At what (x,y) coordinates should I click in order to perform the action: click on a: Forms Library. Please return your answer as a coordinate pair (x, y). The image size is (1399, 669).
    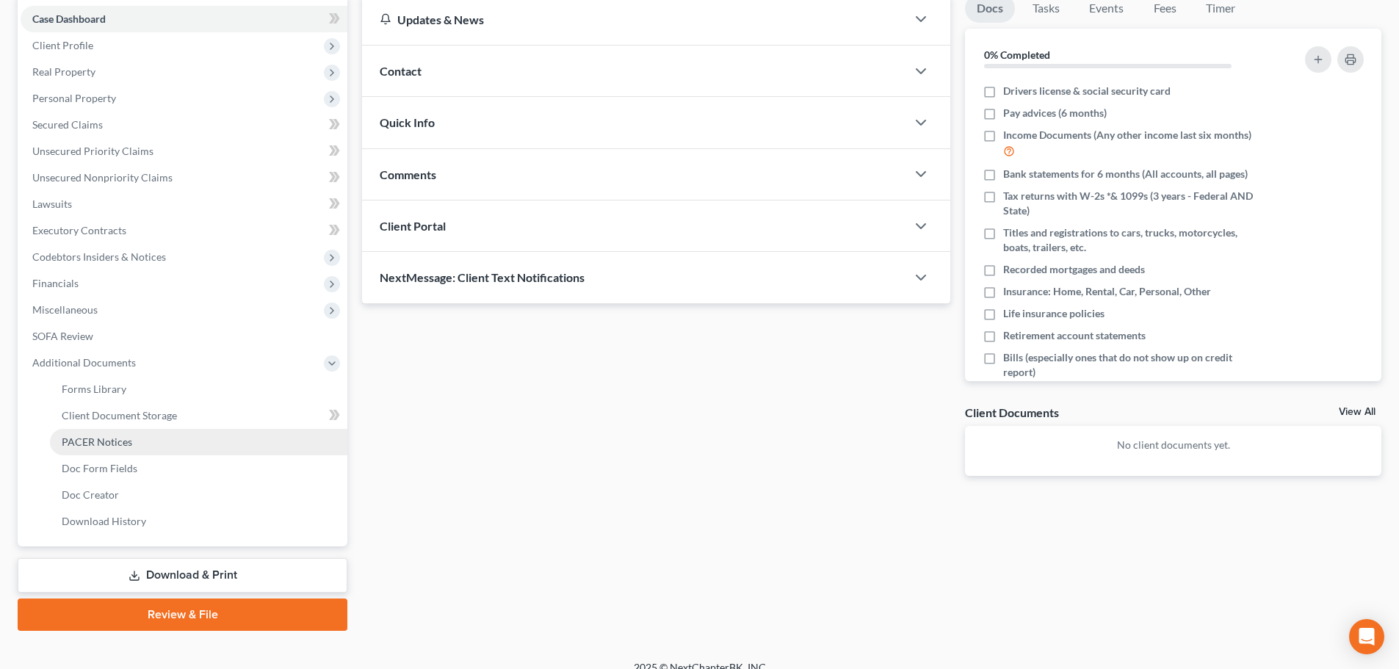
    Looking at the image, I should click on (198, 389).